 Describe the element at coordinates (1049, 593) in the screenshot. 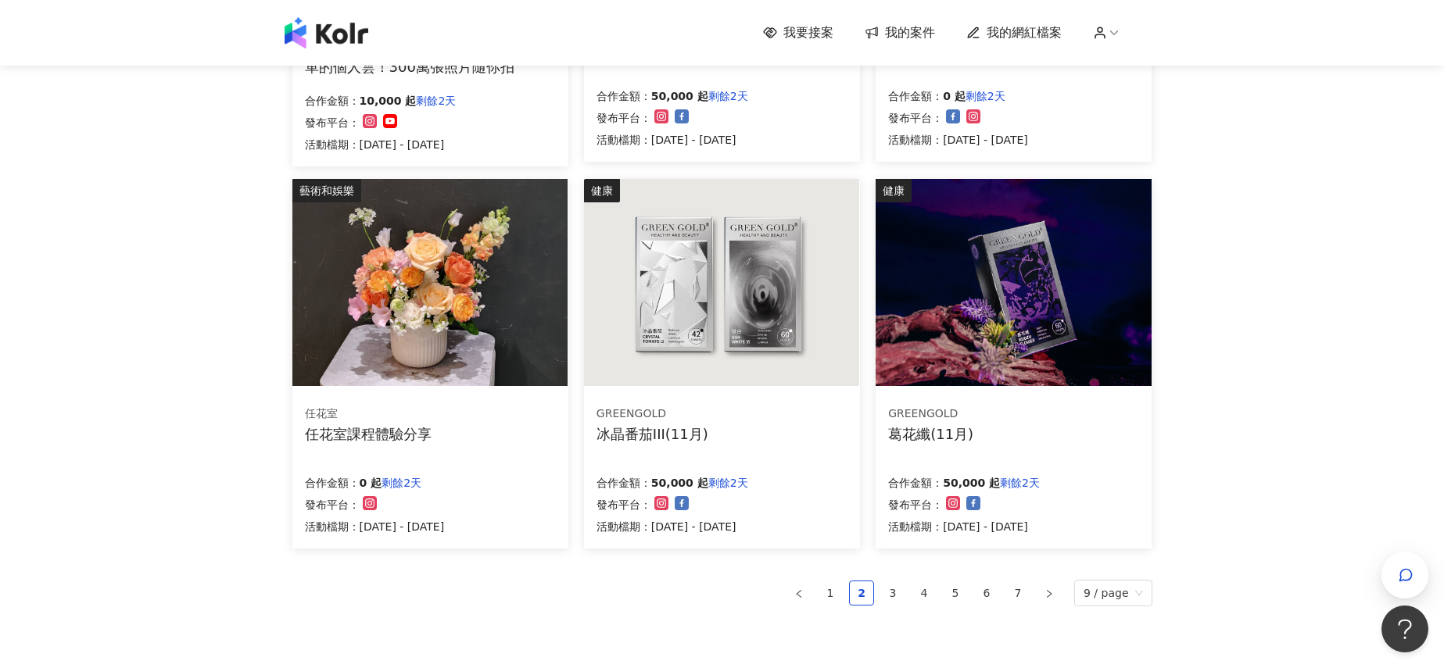

I see `button: right` at that location.